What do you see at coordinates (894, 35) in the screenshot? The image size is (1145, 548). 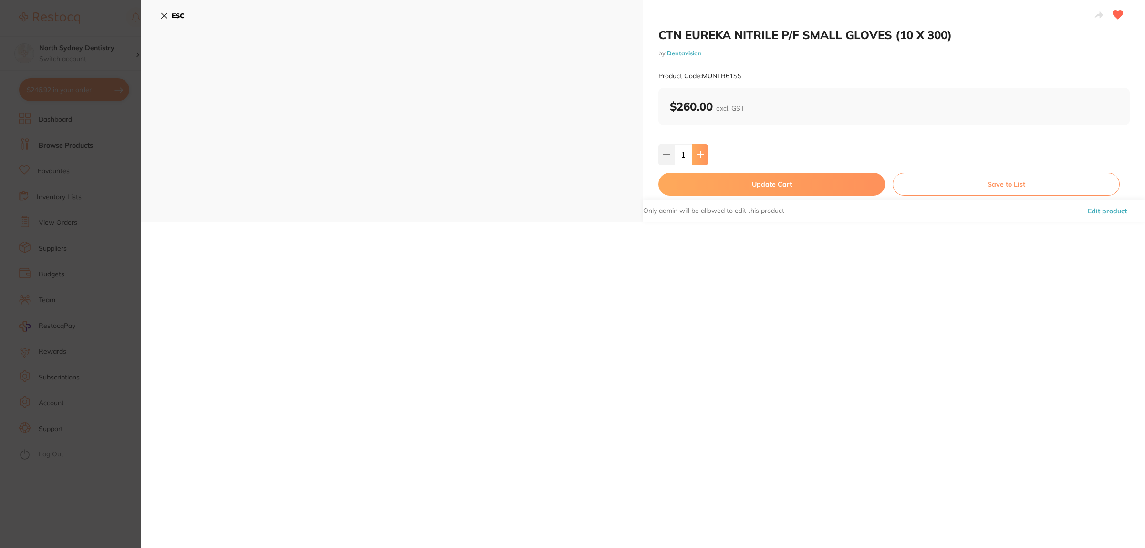 I see `h2: CTN EUREKA NITRILE P/F SMALL GLOVES (10 X 300)` at bounding box center [894, 35].